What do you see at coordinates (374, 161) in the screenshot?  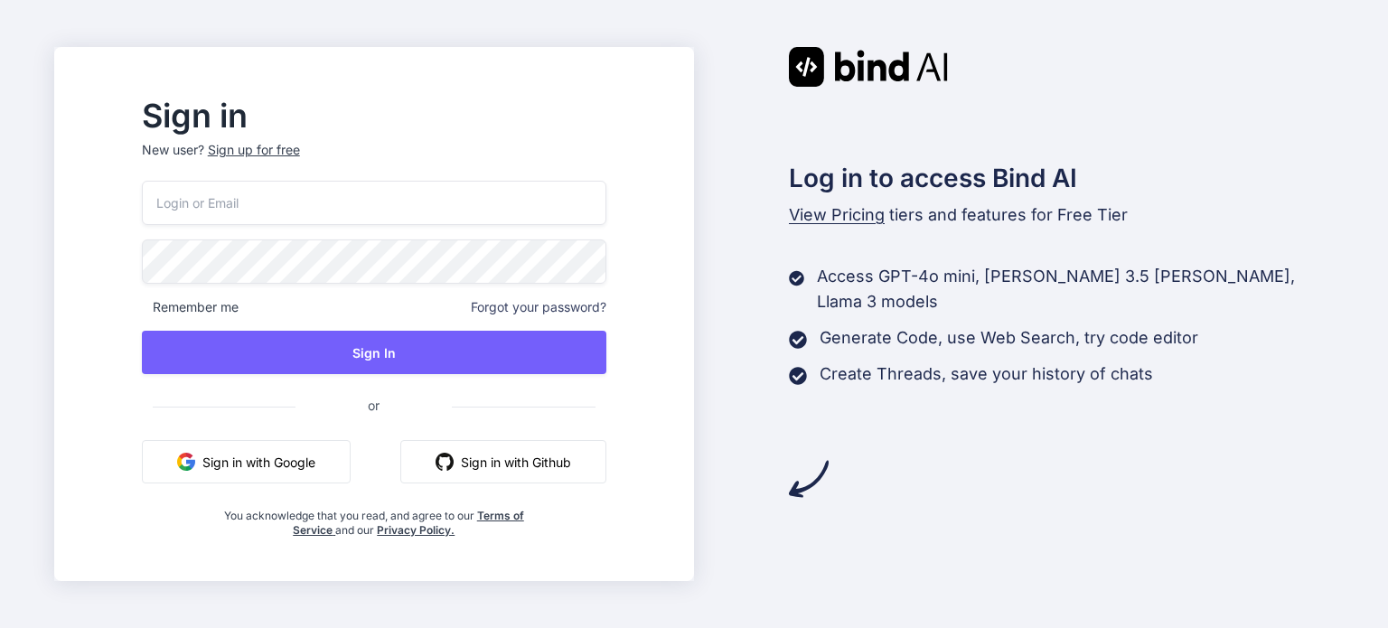 I see `p: New user?` at bounding box center [374, 161].